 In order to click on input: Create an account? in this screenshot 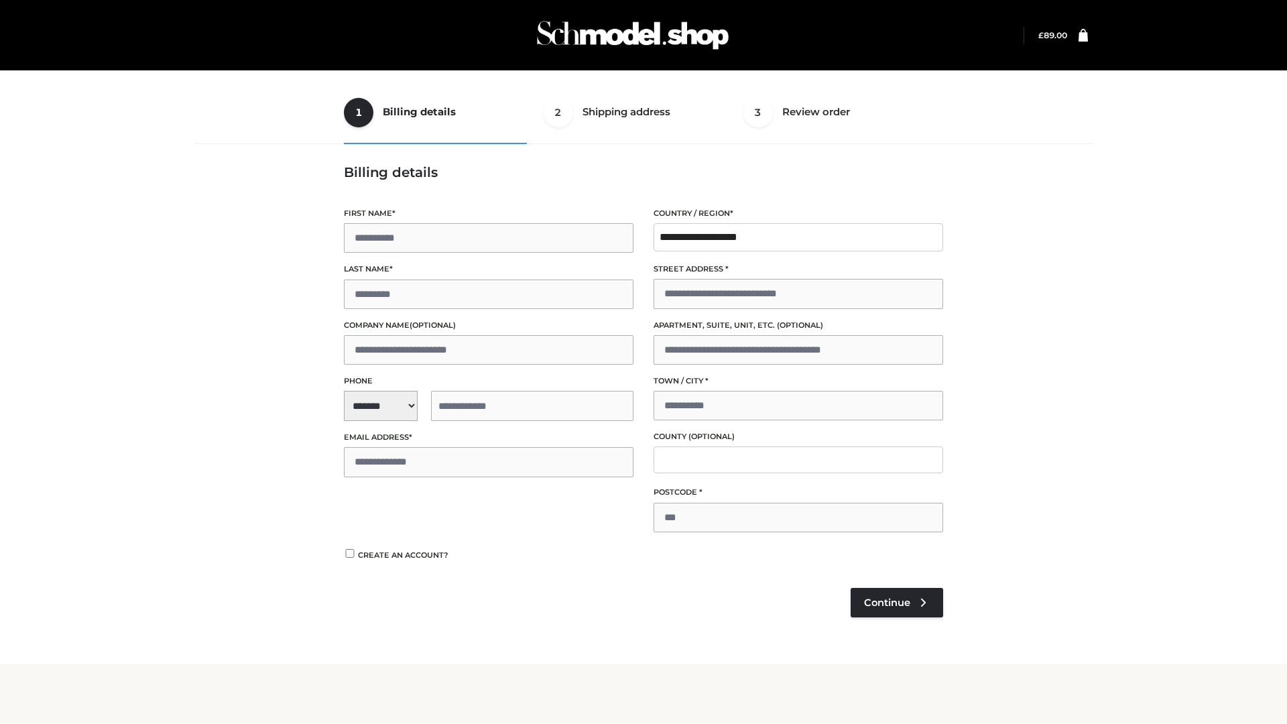, I will do `click(350, 553)`.